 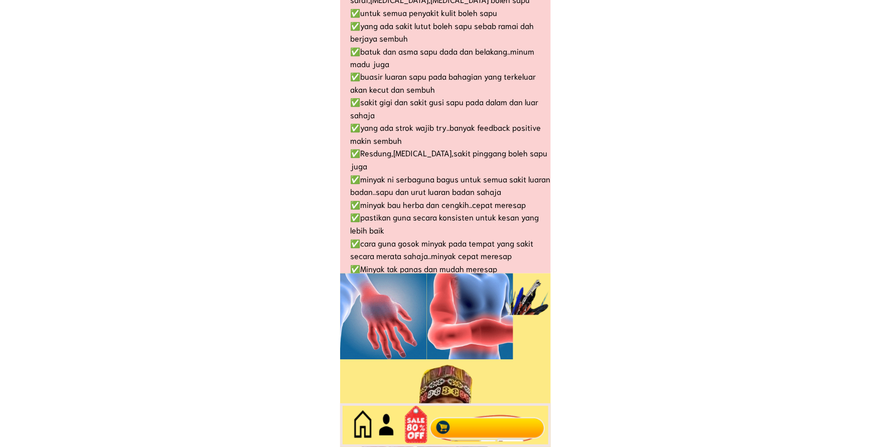 What do you see at coordinates (447, 269) in the screenshot?
I see `li: ✅Minyak tak panas dan mudah meresap` at bounding box center [447, 269].